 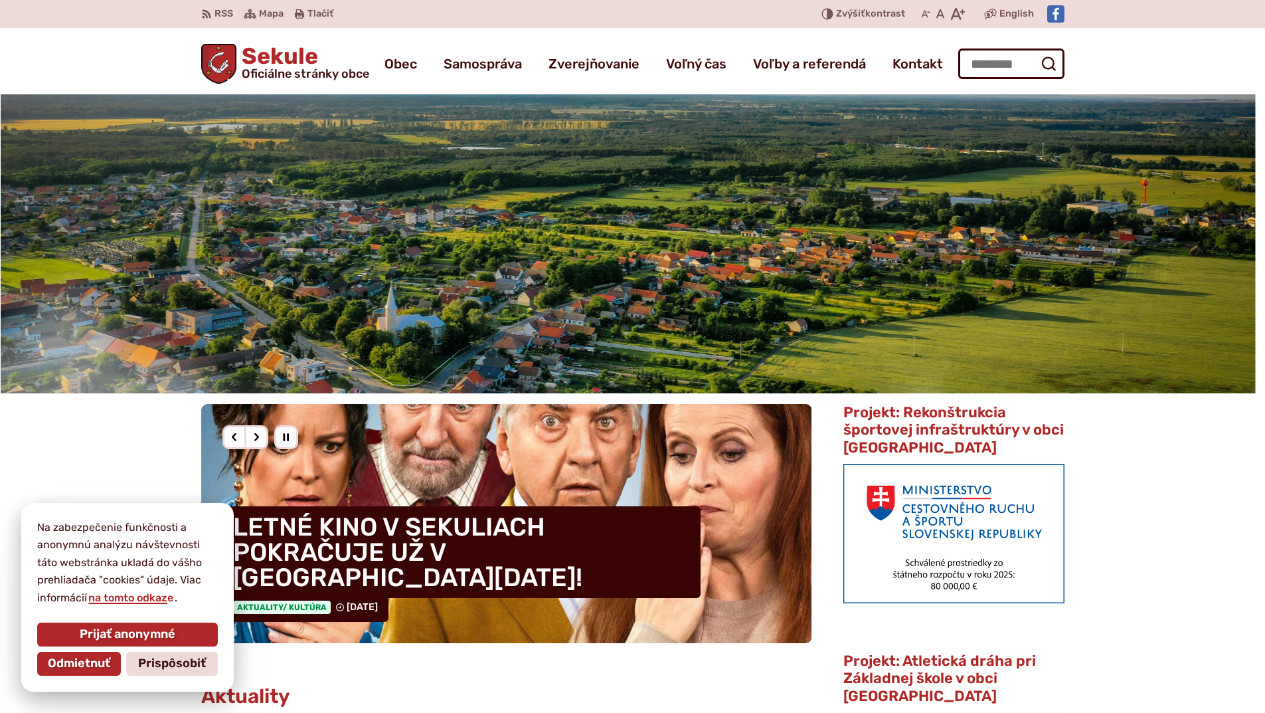 I want to click on span: Samospráva, so click(x=483, y=64).